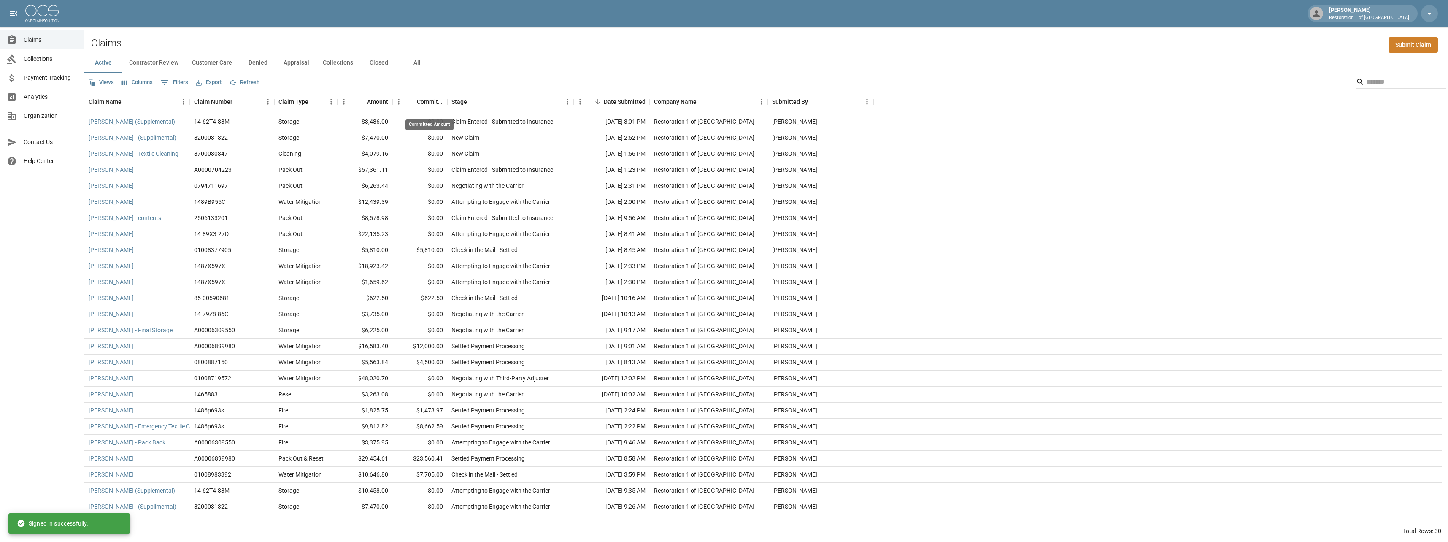 The height and width of the screenshot is (542, 1448). I want to click on div: $10,646.80, so click(365, 475).